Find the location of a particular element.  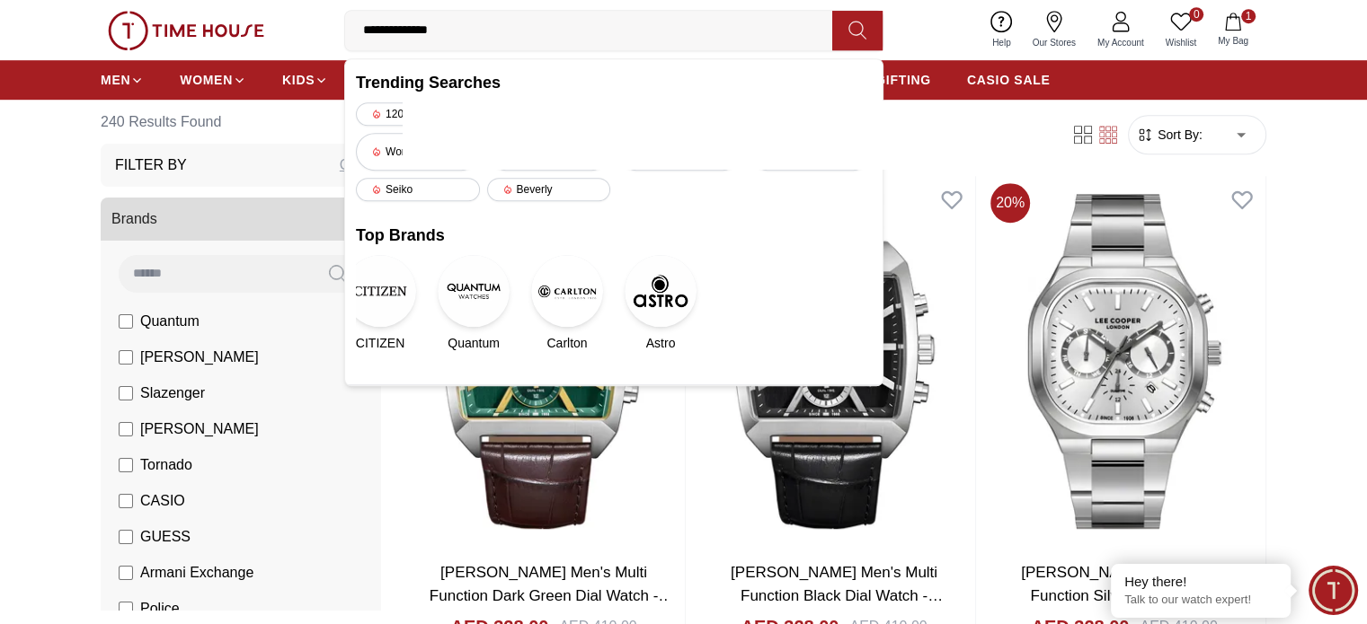

a: WOMEN is located at coordinates (213, 80).